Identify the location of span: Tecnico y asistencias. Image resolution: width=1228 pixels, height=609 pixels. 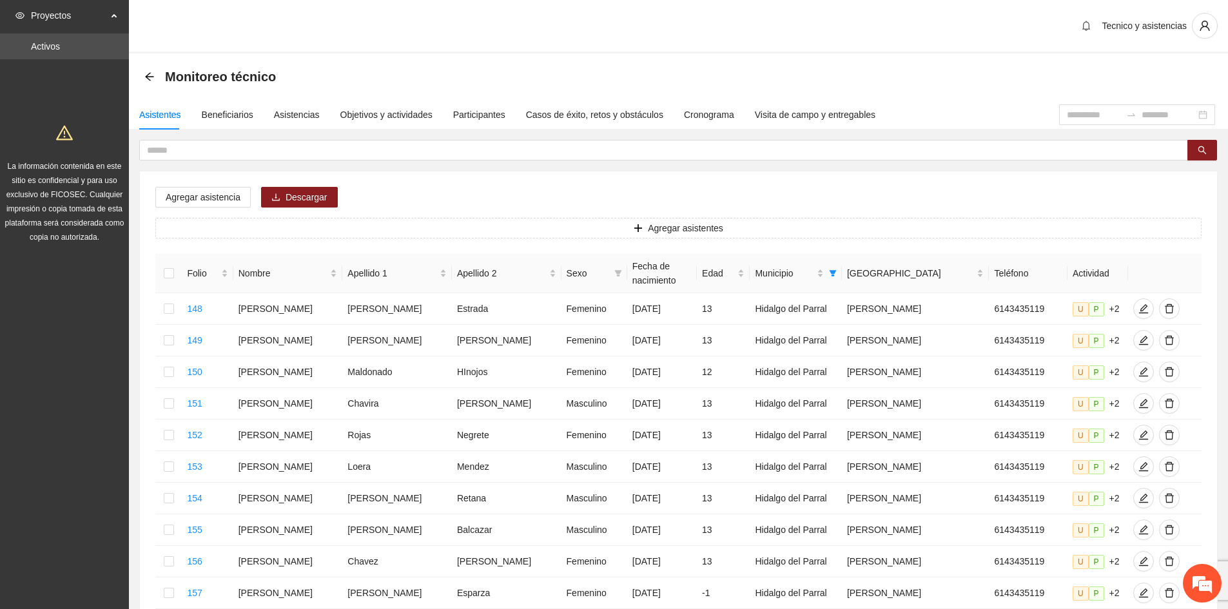
(1144, 26).